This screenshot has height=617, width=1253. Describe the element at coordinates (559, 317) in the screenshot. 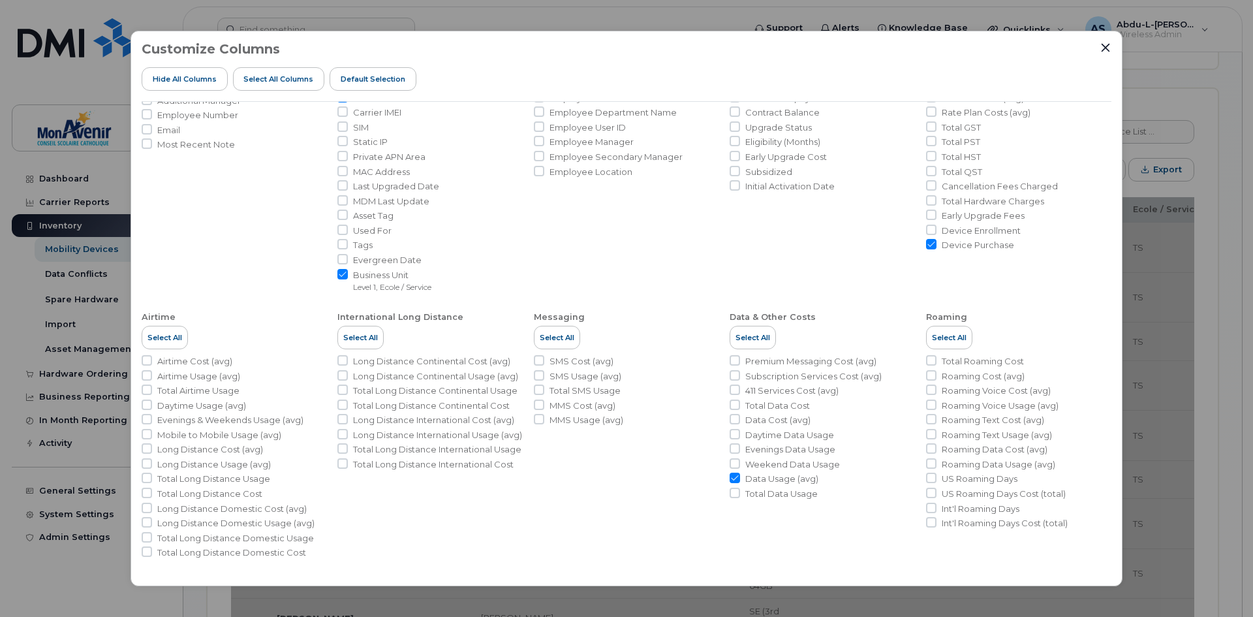

I see `div: Messaging` at that location.